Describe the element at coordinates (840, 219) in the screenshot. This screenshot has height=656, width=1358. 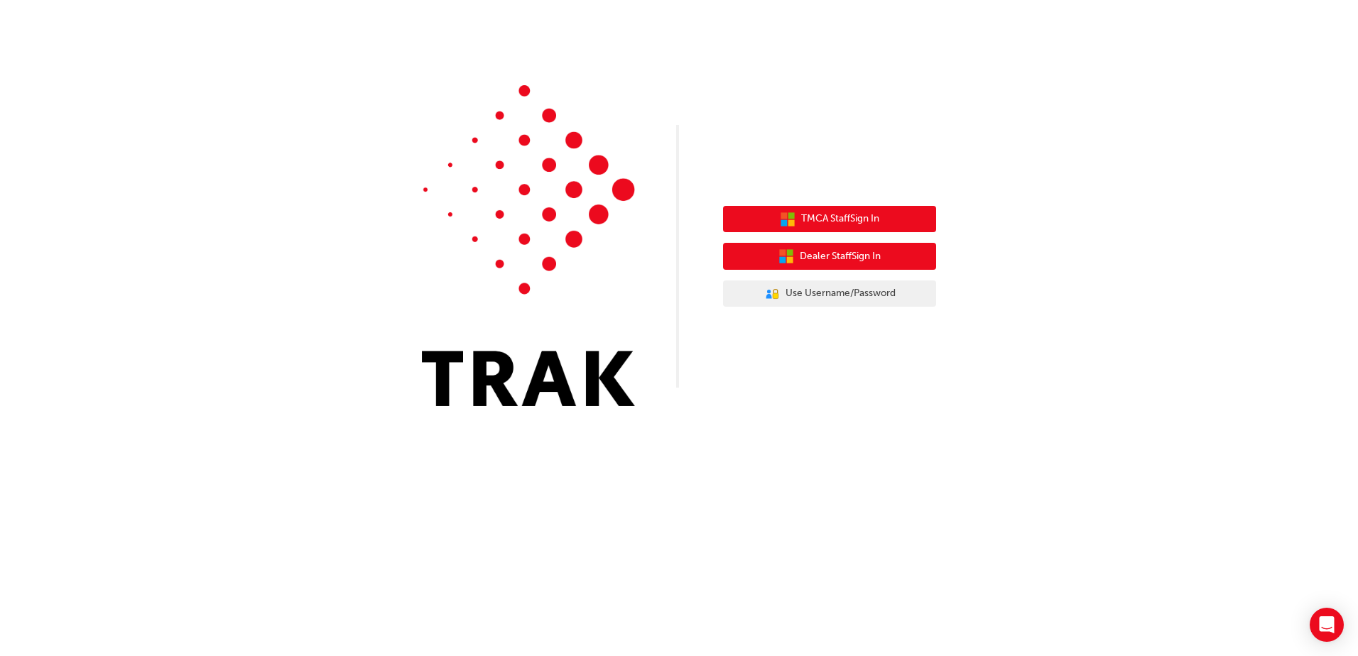
I see `span: TMCA Staff Sign In` at that location.